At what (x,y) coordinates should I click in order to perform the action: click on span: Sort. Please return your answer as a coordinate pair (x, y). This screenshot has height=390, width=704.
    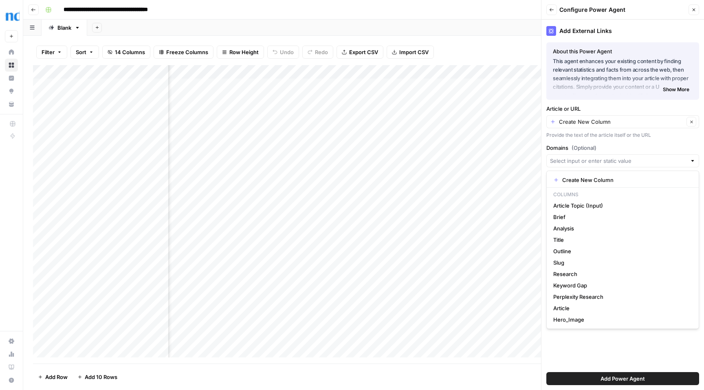
    Looking at the image, I should click on (81, 52).